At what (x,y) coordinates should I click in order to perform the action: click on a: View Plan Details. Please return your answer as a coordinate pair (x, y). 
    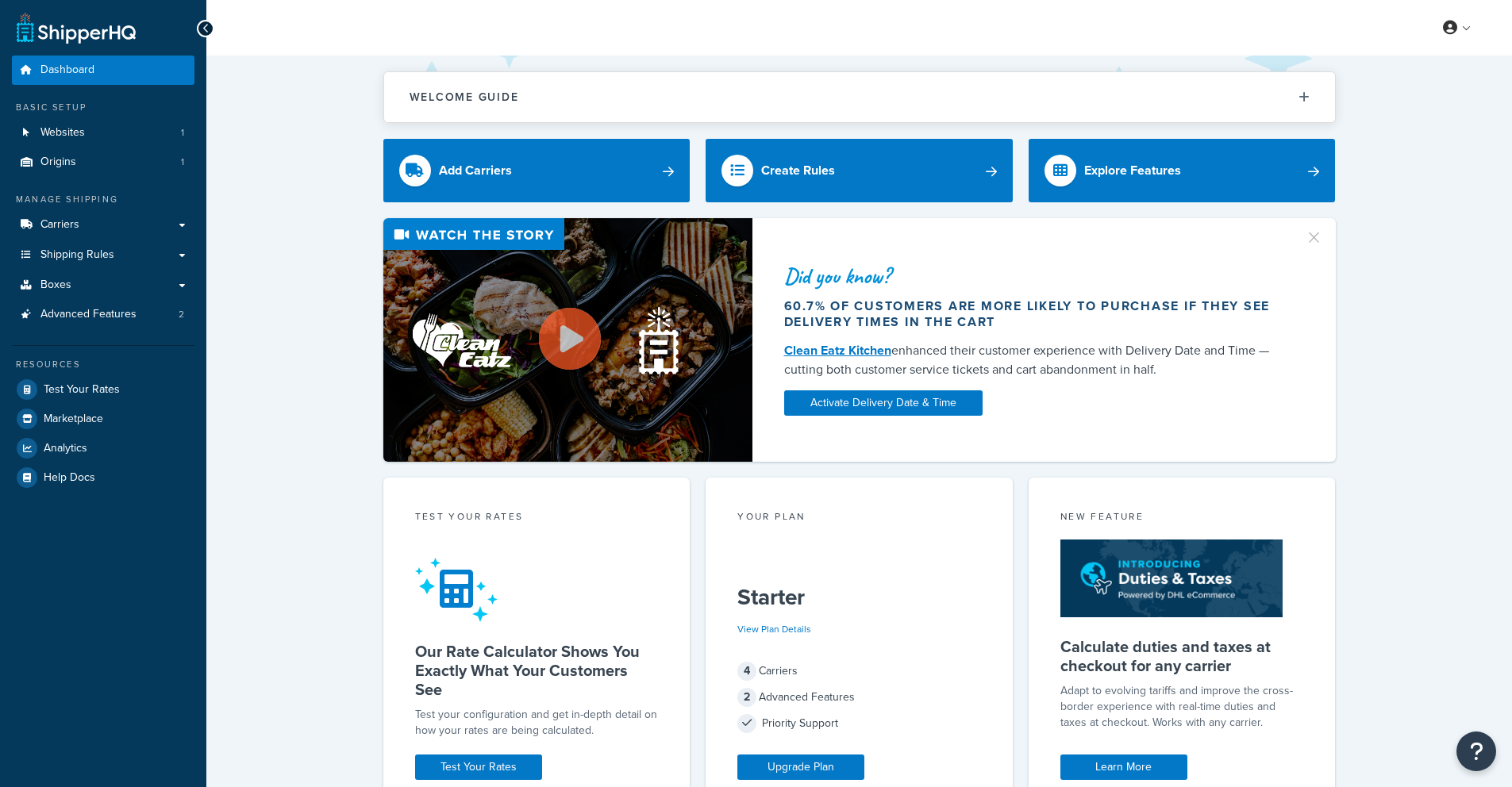
    Looking at the image, I should click on (774, 629).